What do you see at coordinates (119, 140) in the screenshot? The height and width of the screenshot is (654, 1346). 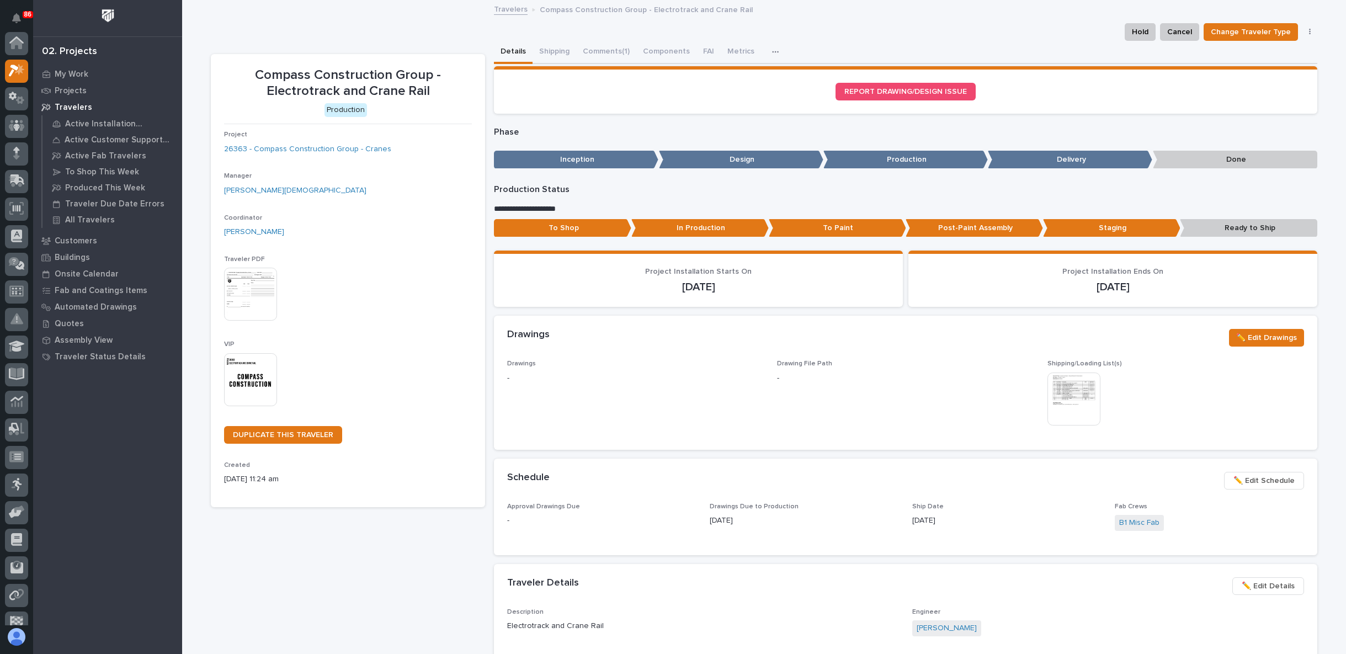 I see `p: Active Customer Support Travelers` at bounding box center [119, 140].